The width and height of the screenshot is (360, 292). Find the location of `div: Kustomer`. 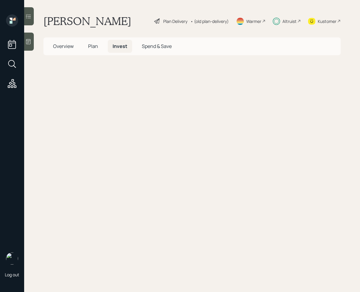

div: Kustomer is located at coordinates (327, 21).